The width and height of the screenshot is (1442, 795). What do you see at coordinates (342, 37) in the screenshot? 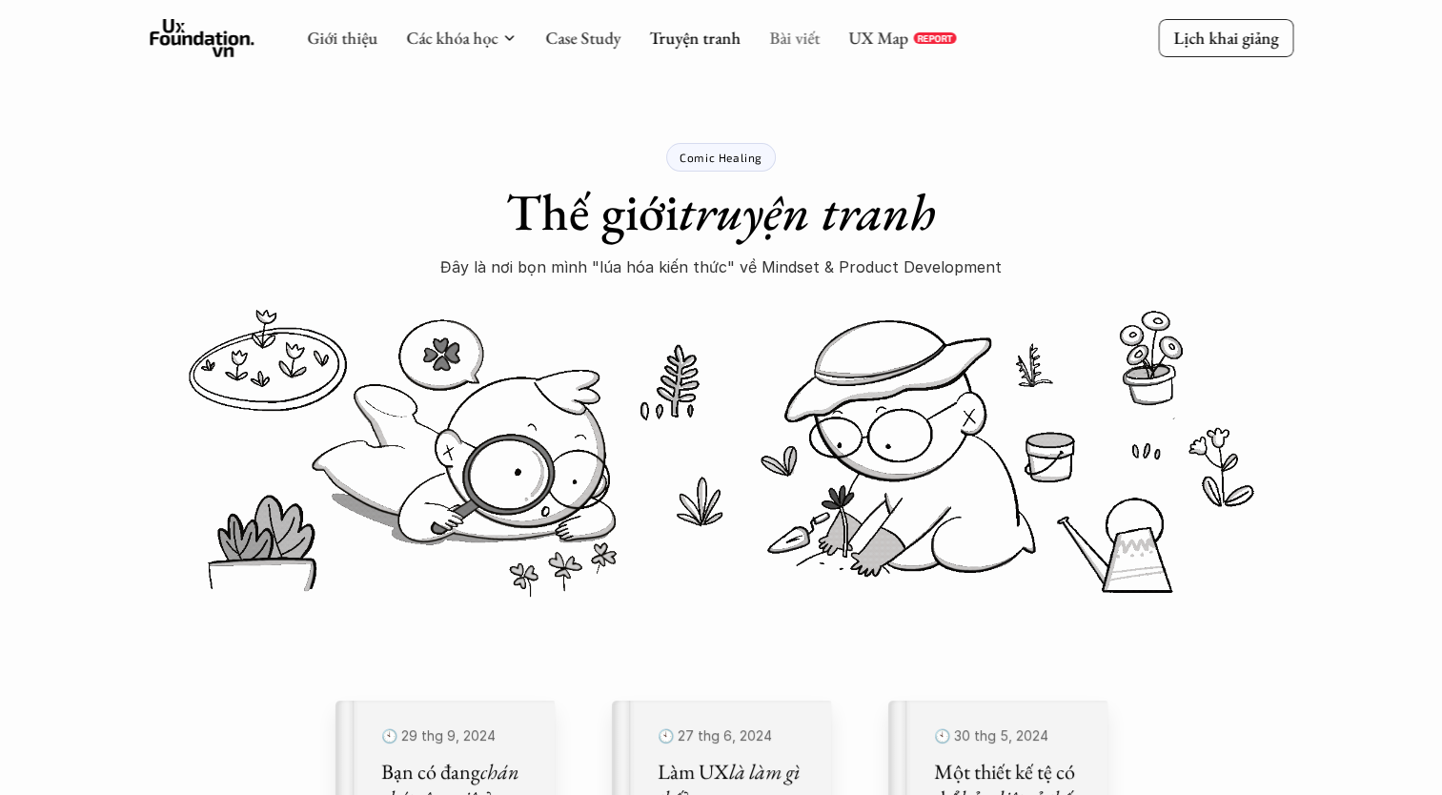
I see `a: Giới thiệu` at bounding box center [342, 37].